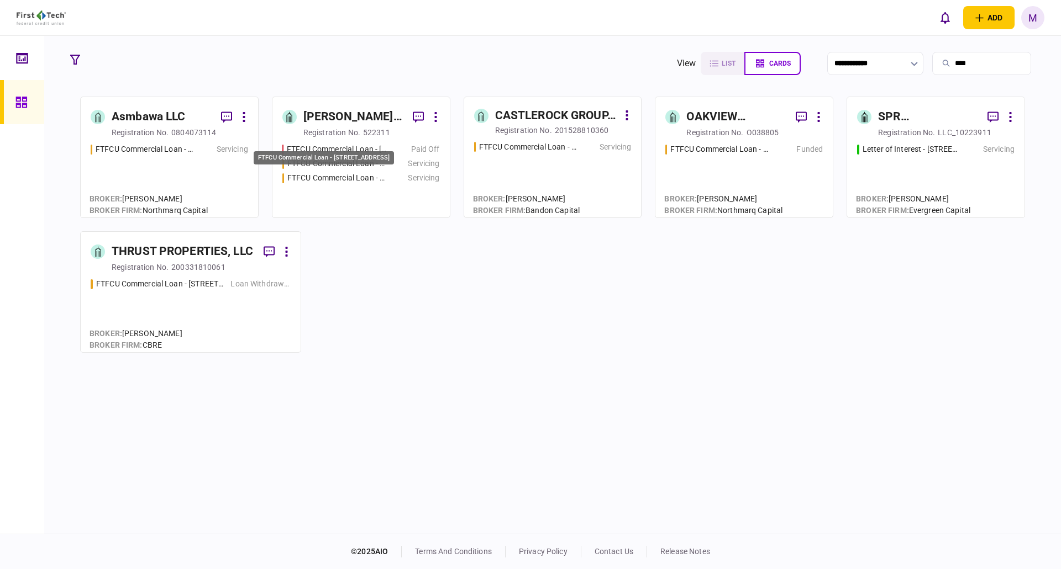  I want to click on a: terms and conditions, so click(453, 552).